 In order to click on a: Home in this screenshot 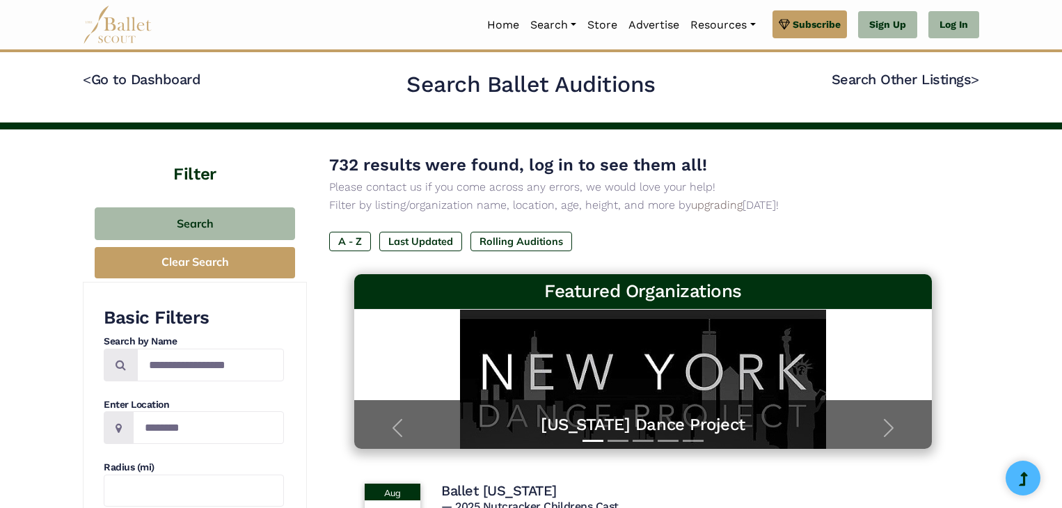, I will do `click(503, 25)`.